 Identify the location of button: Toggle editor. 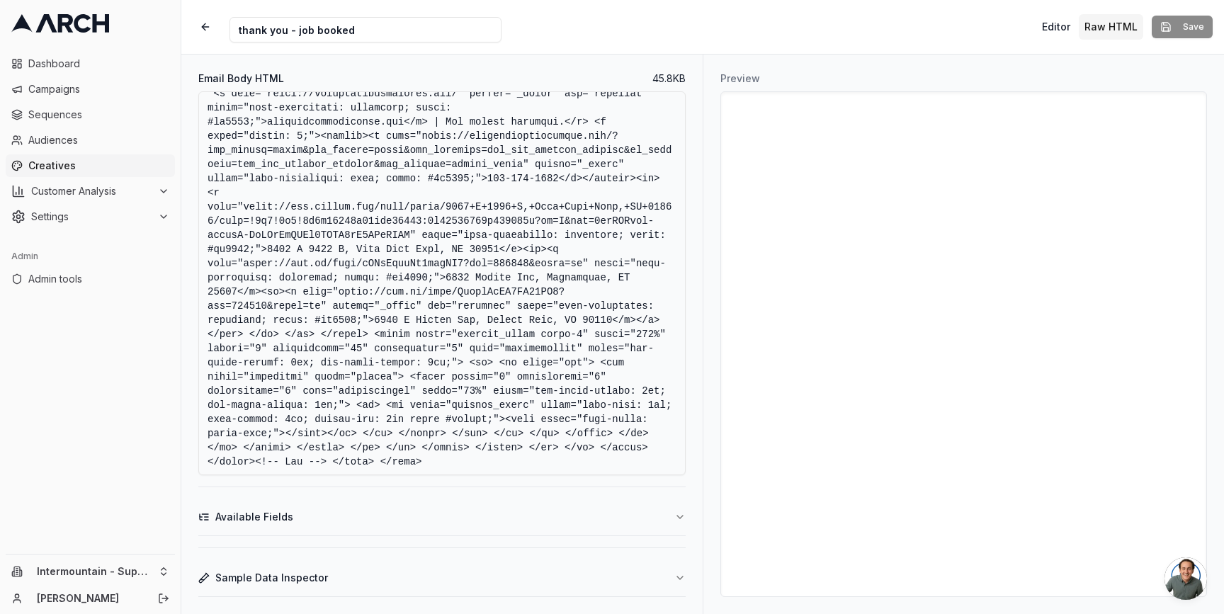
(1056, 27).